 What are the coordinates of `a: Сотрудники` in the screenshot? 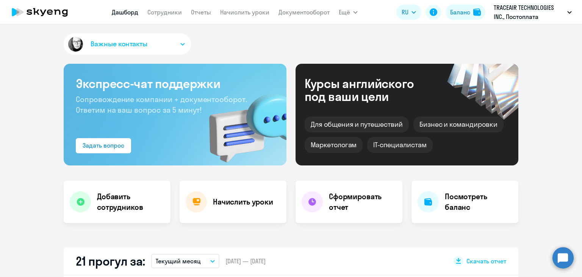 It's located at (164, 12).